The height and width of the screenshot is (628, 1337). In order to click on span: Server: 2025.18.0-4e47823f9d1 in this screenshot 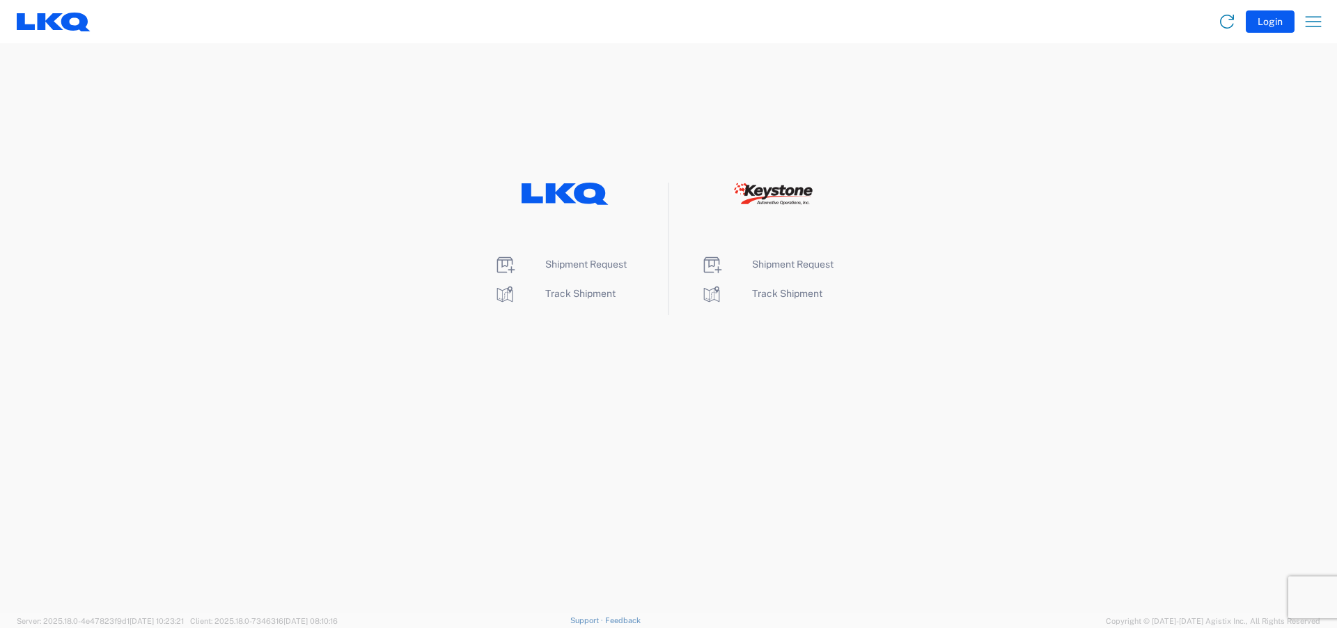, I will do `click(100, 621)`.